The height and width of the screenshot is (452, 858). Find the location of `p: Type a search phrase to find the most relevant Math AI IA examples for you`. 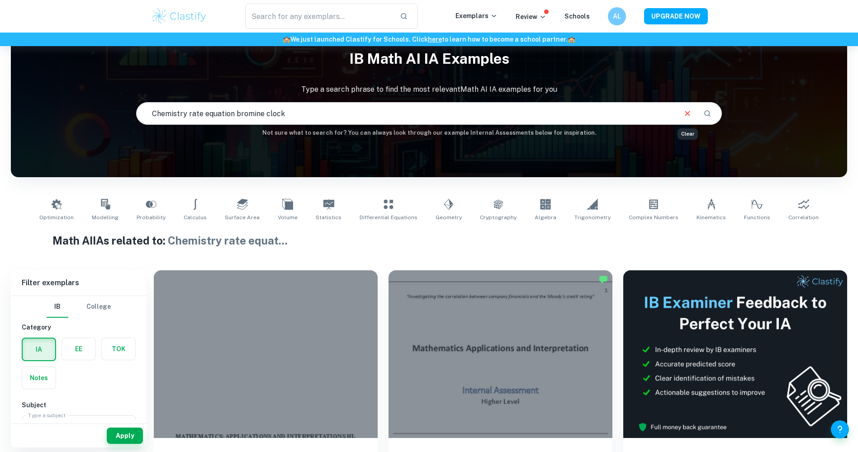

p: Type a search phrase to find the most relevant Math AI IA examples for you is located at coordinates (429, 90).